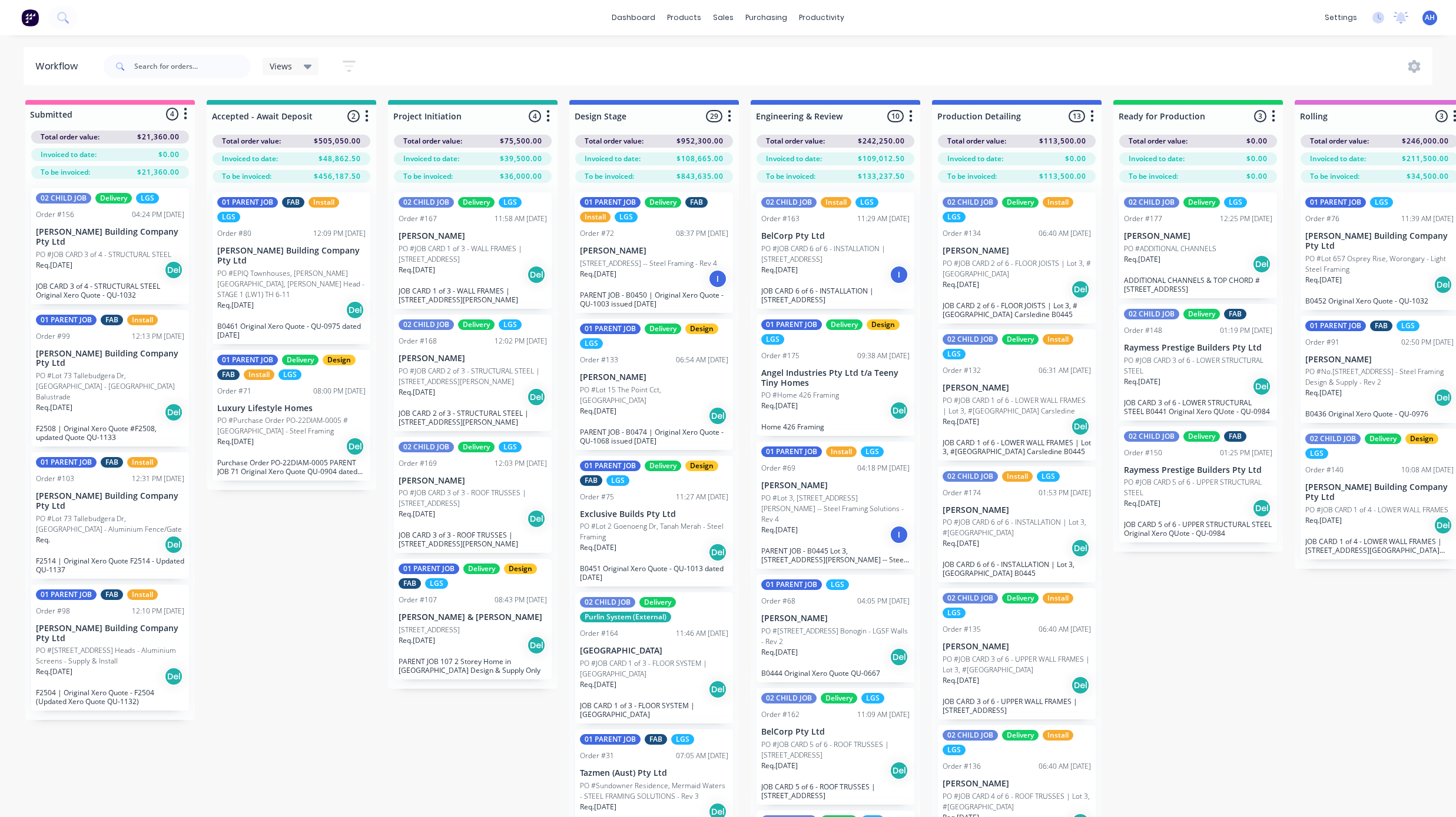  I want to click on p: JOB CARD 3 of 4 - STRUCTURAL STEEL Original Xero Quote - QU-1032, so click(110, 291).